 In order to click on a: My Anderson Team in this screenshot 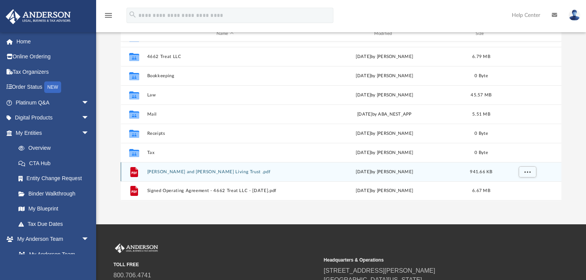, I will do `click(52, 255)`.